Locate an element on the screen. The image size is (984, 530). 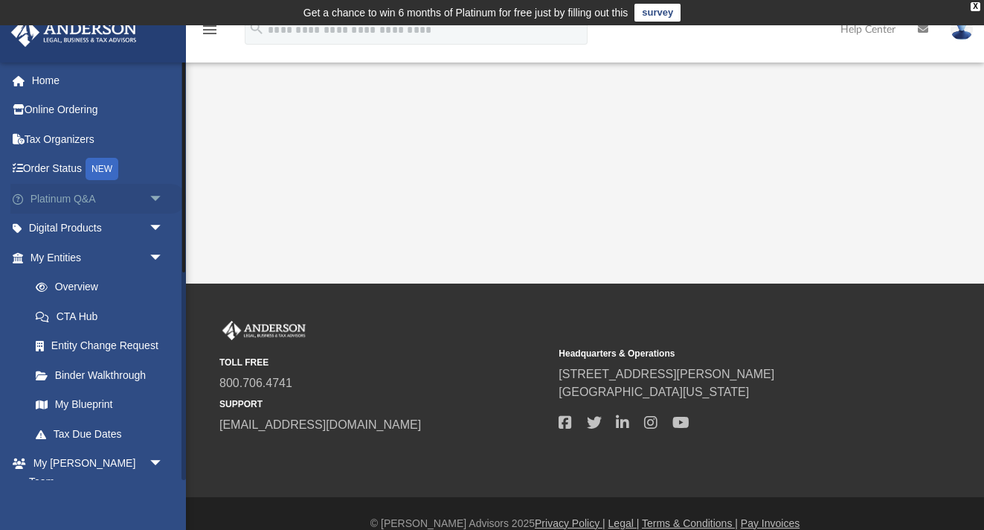
a: My Entitiesarrow_drop_down is located at coordinates (98, 257).